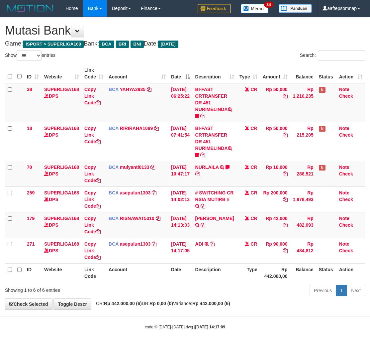 This screenshot has height=346, width=370. I want to click on th: Date: activate to sort column descending, so click(180, 73).